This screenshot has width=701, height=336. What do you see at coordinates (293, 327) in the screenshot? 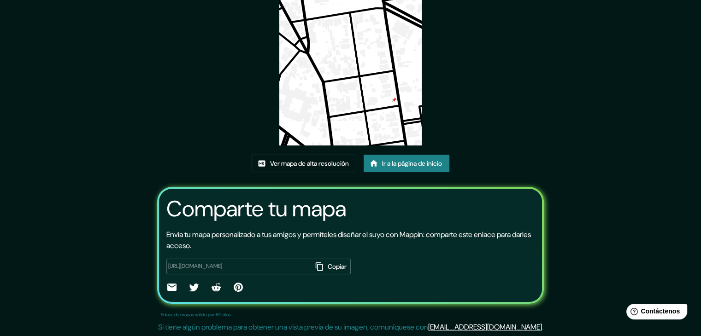
I see `font: Si tiene algún problema para obtener una vista previa de su imagen, comuníquese con` at bounding box center [293, 327].